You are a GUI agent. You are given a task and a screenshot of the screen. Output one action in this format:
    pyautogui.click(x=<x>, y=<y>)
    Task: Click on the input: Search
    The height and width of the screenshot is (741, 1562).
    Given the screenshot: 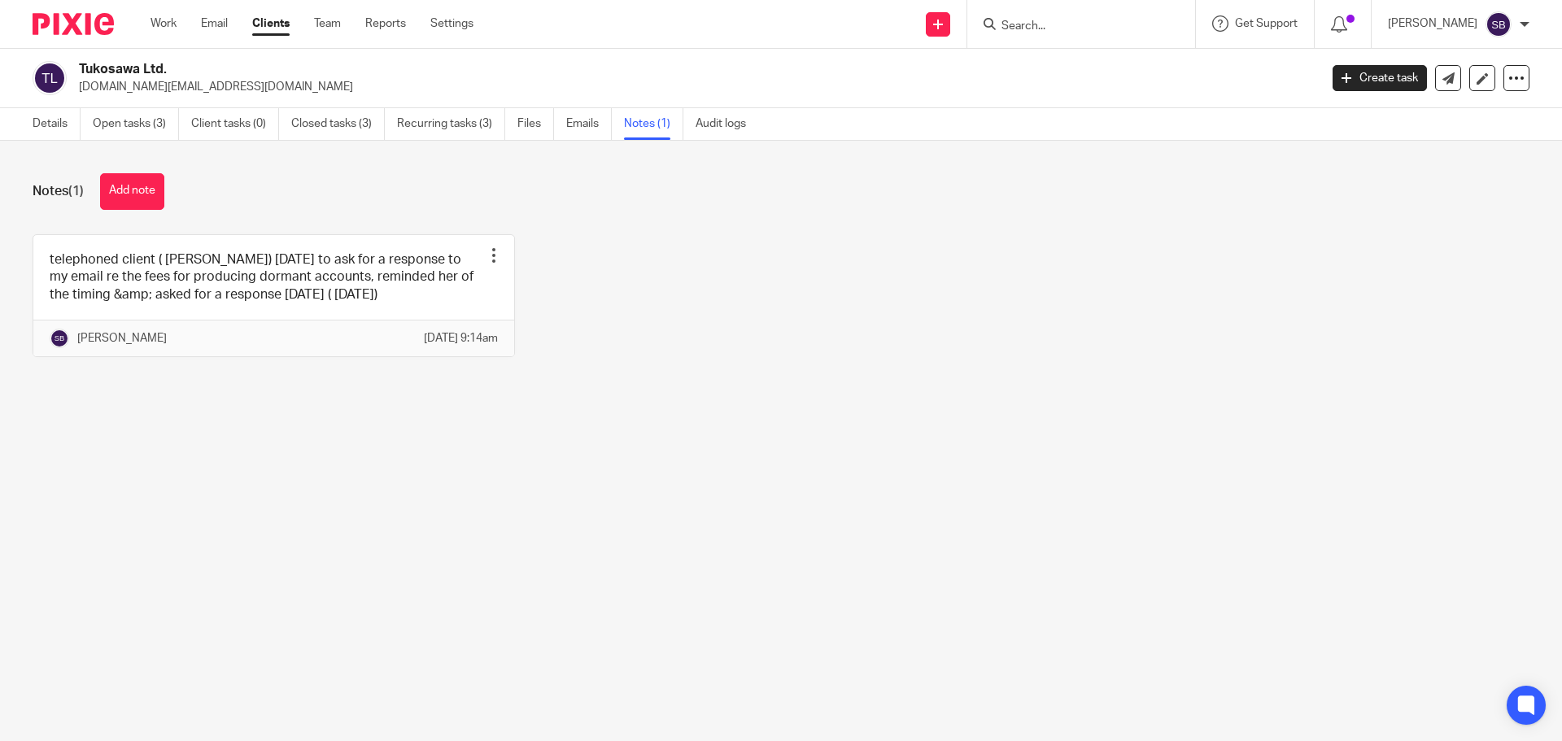 What is the action you would take?
    pyautogui.click(x=1073, y=27)
    